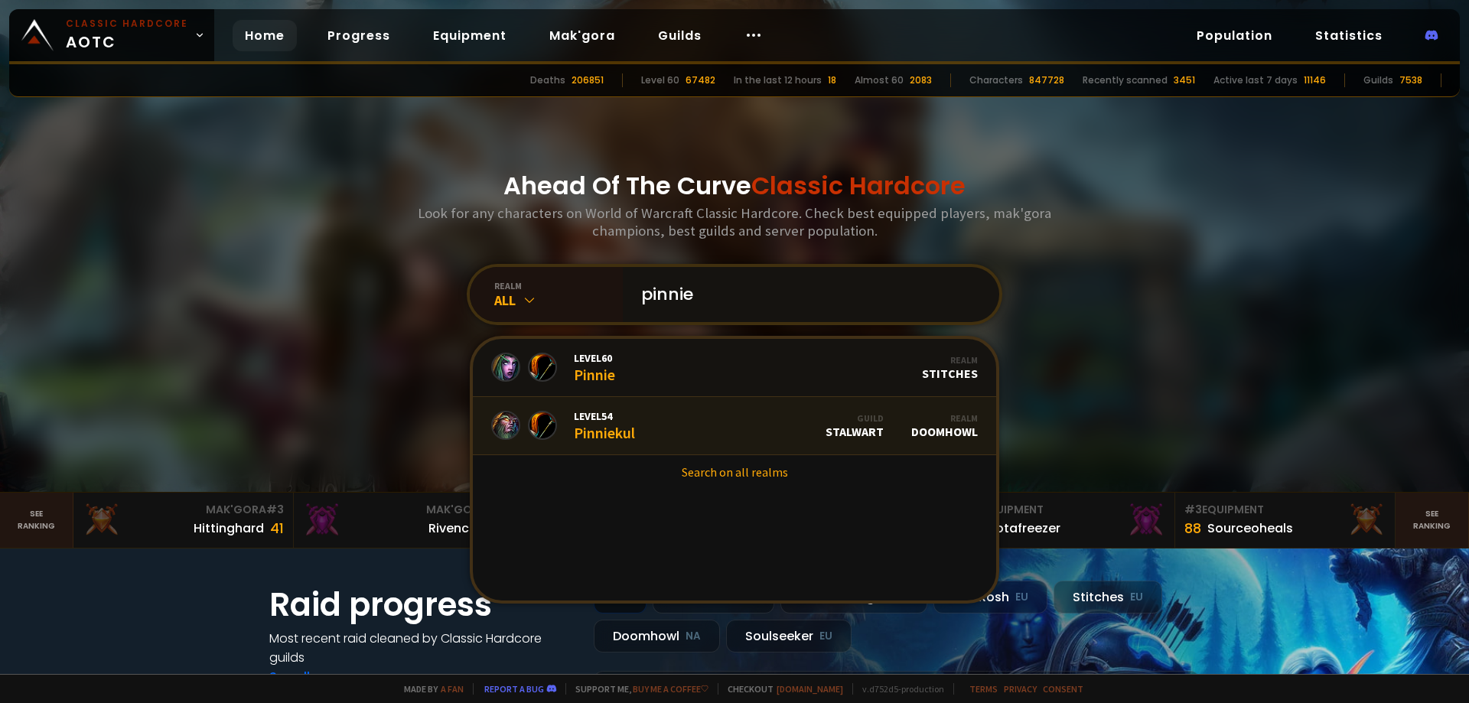 The width and height of the screenshot is (1469, 703). Describe the element at coordinates (1234, 35) in the screenshot. I see `a: Population` at that location.